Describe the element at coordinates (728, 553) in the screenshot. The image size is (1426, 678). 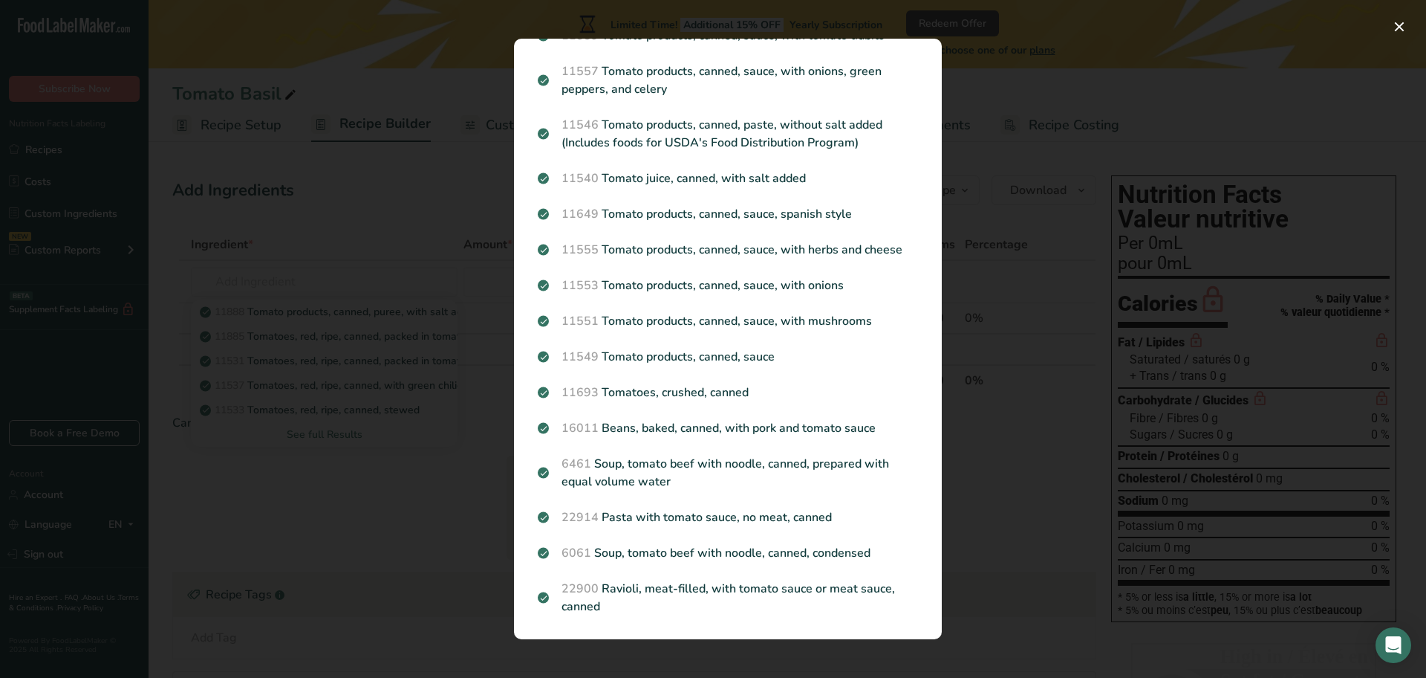
I see `p: Soup, tomato beef with noodle, canned, condensed` at that location.